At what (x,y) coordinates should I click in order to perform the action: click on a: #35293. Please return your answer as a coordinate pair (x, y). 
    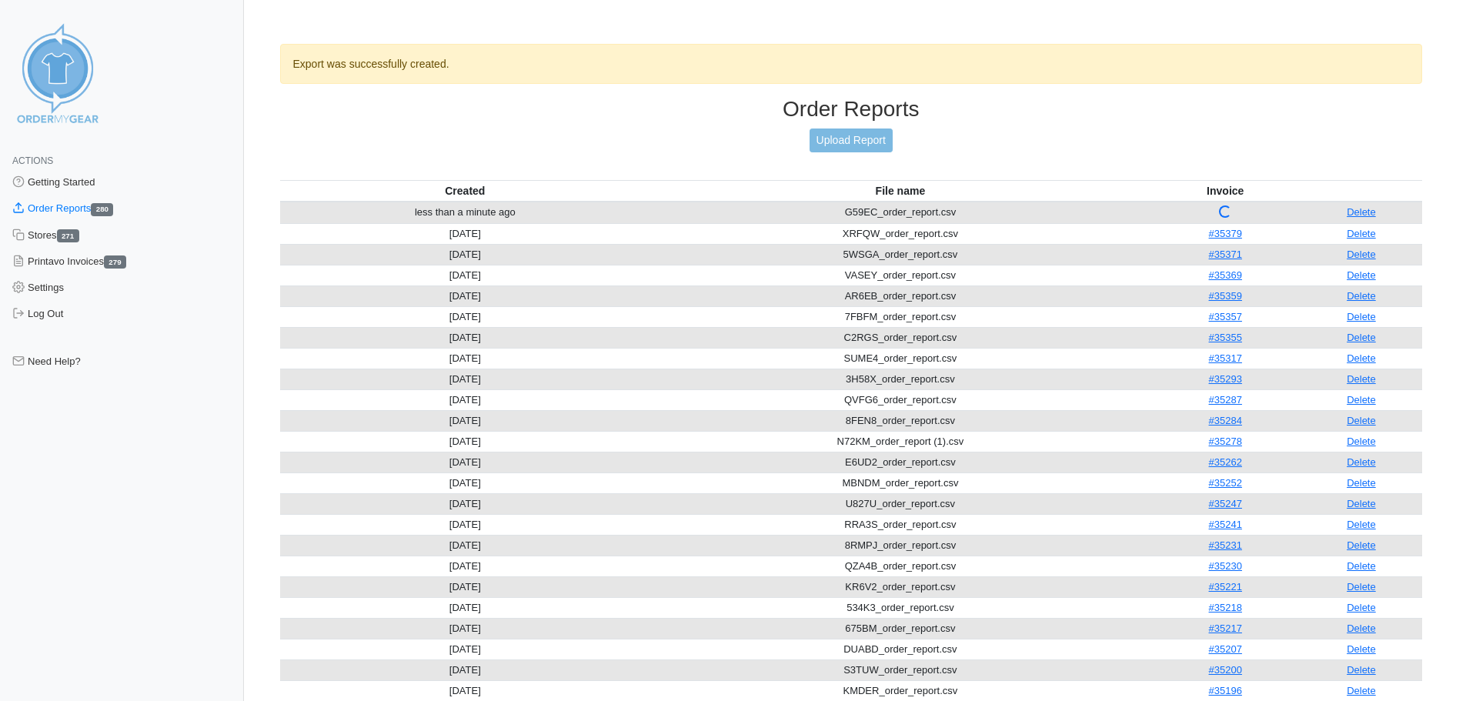
    Looking at the image, I should click on (1225, 379).